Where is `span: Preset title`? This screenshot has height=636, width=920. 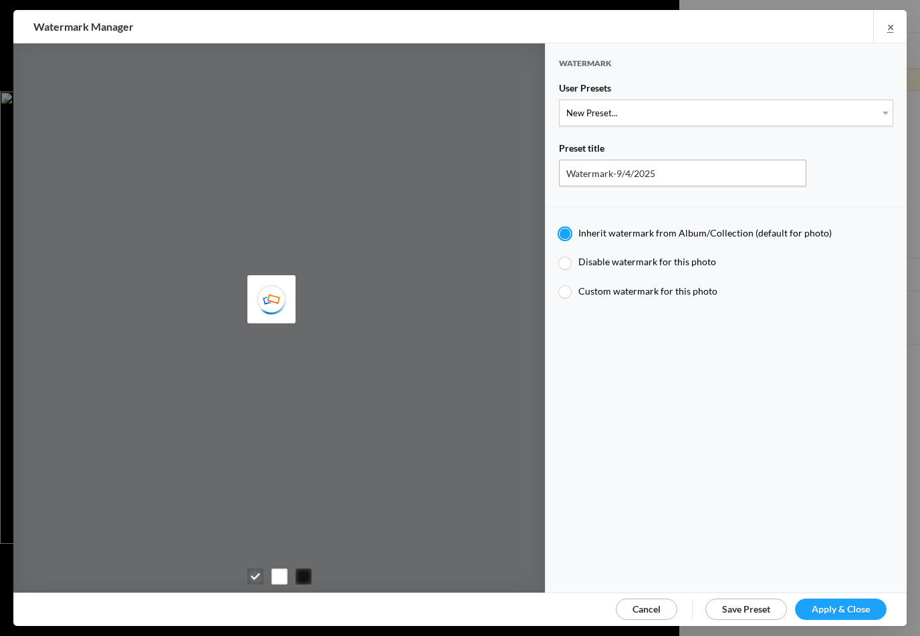 span: Preset title is located at coordinates (582, 151).